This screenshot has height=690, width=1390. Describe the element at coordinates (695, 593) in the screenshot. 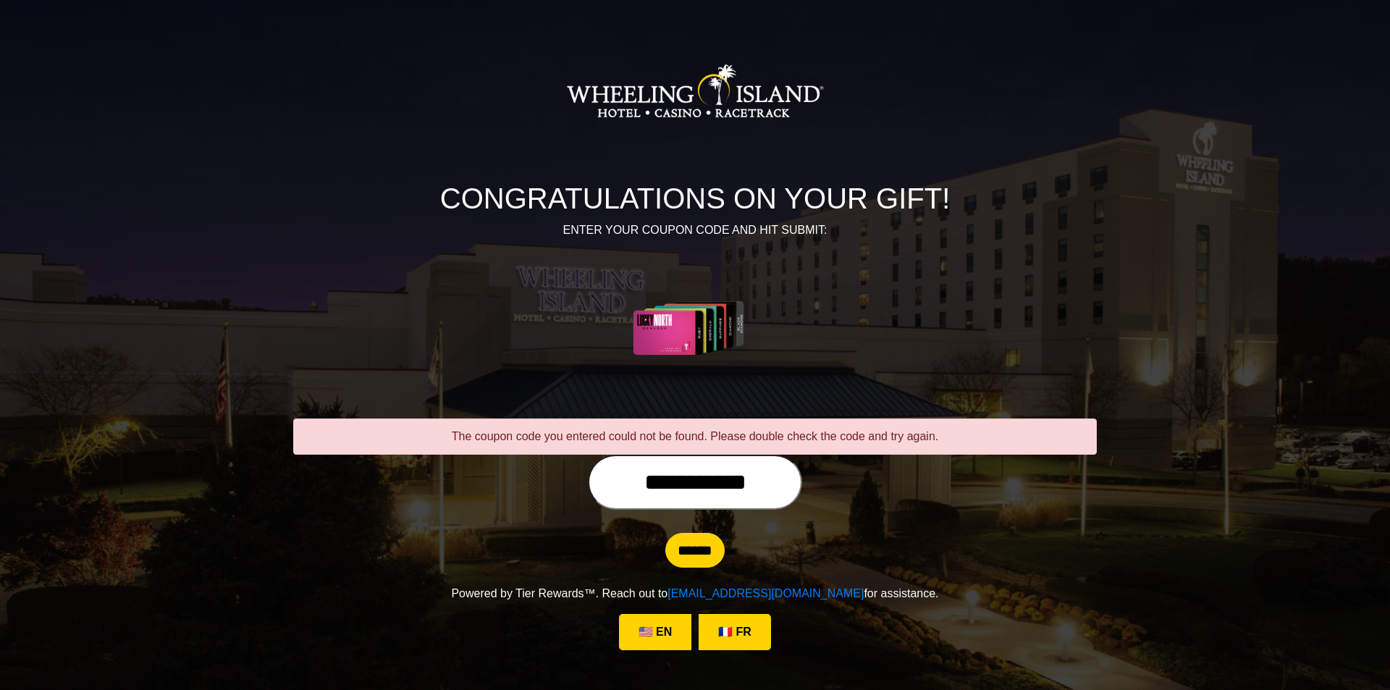

I see `span: Powered by Tier Rewards™. Reach out to for assistance.` at that location.